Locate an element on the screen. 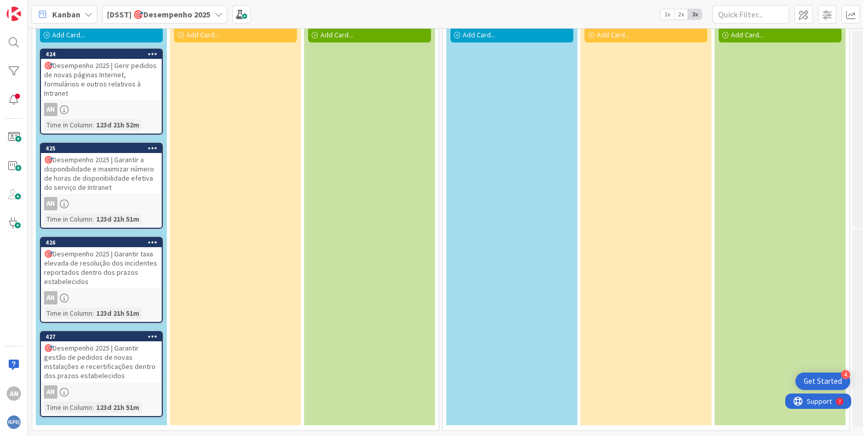 Image resolution: width=863 pixels, height=436 pixels. div: 🎯Desempenho 2025 | Gerir pedidos de novas páginas Internet, formulários e outros relativos à Intr... is located at coordinates (101, 79).